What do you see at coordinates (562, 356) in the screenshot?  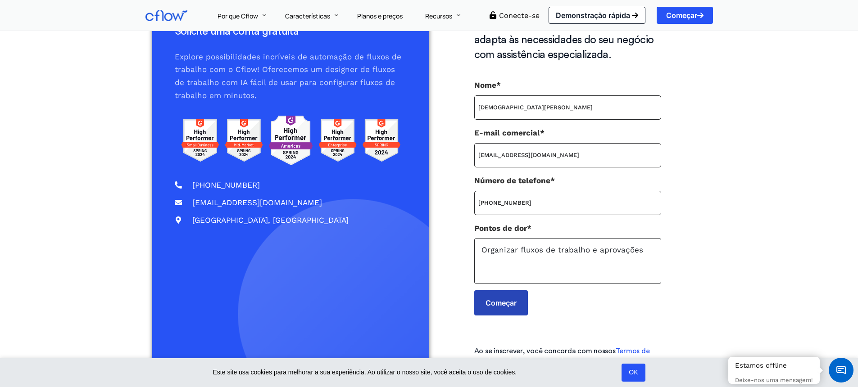 I see `font: Termos de Serviço` at bounding box center [562, 356].